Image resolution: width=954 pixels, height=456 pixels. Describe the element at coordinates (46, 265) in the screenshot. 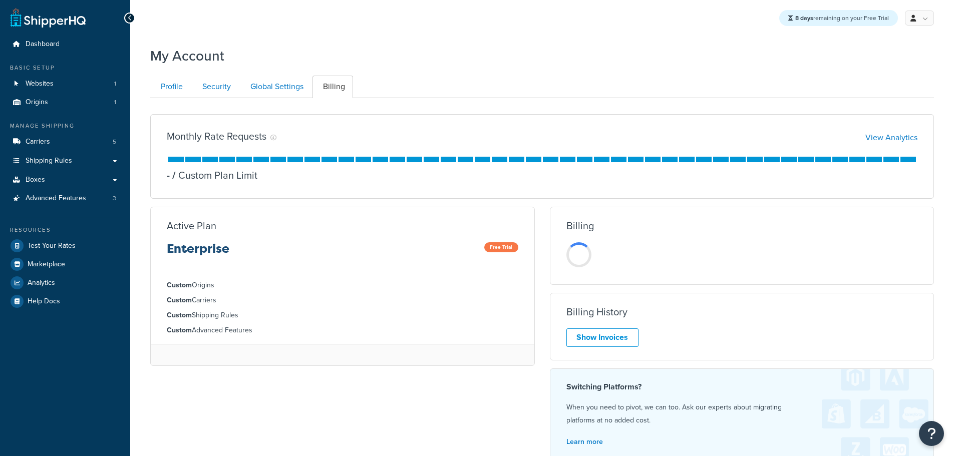

I see `span: Marketplace` at that location.